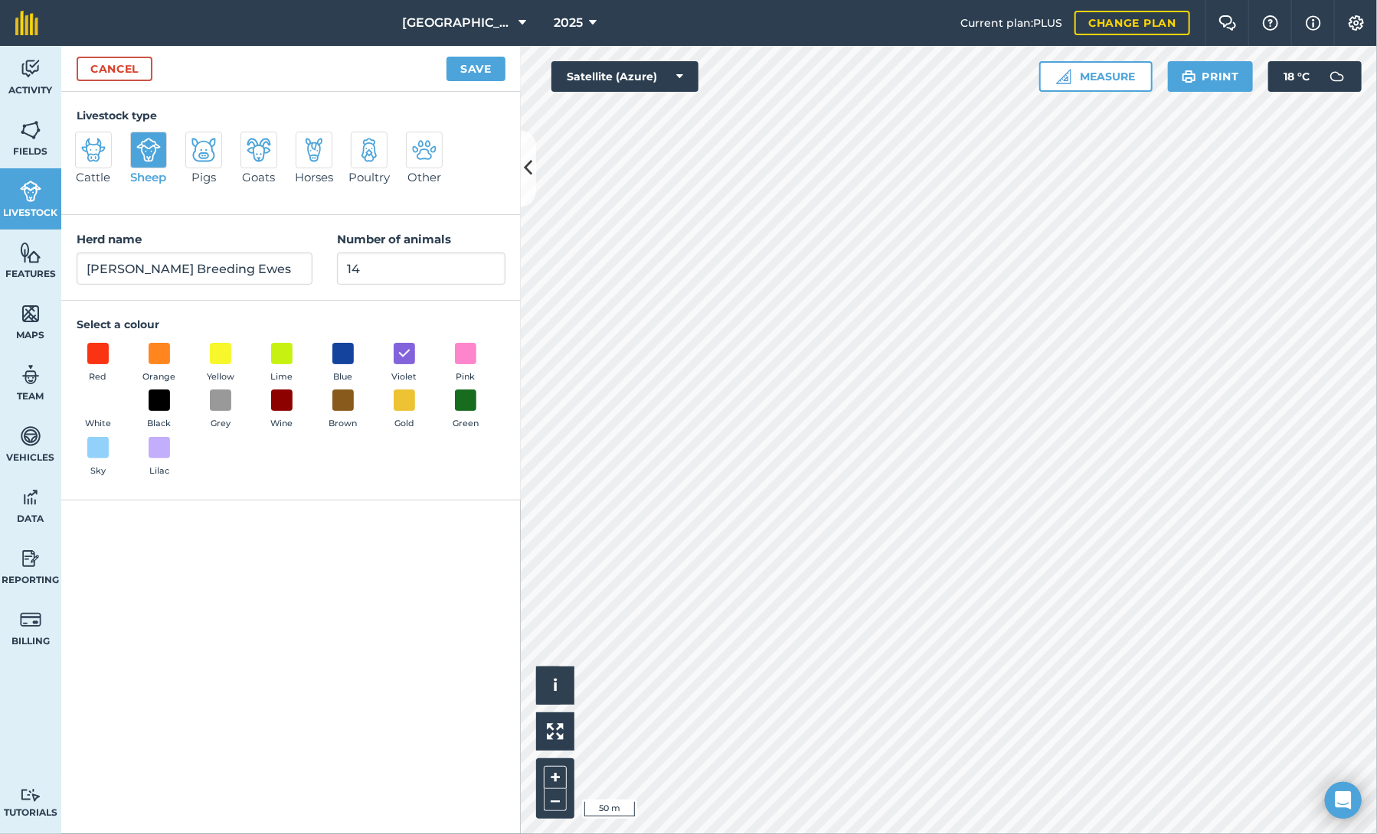  I want to click on span: Pigs, so click(204, 178).